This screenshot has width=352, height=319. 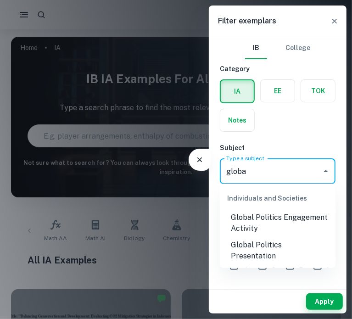 What do you see at coordinates (277, 198) in the screenshot?
I see `div: Individuals and Societies` at bounding box center [277, 198].